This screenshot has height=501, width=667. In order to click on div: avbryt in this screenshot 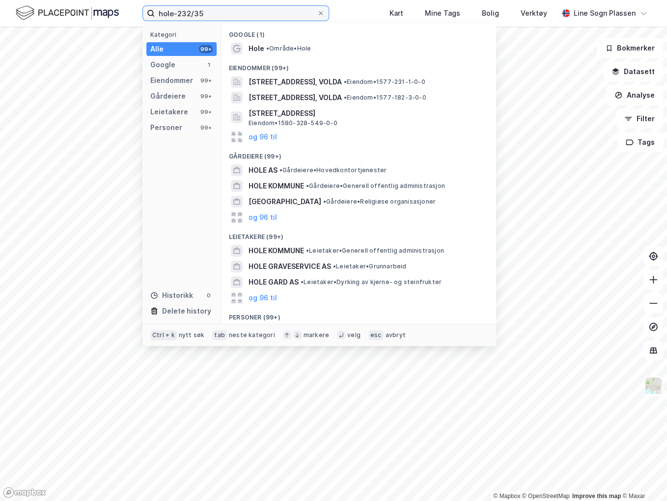, I will do `click(395, 335)`.